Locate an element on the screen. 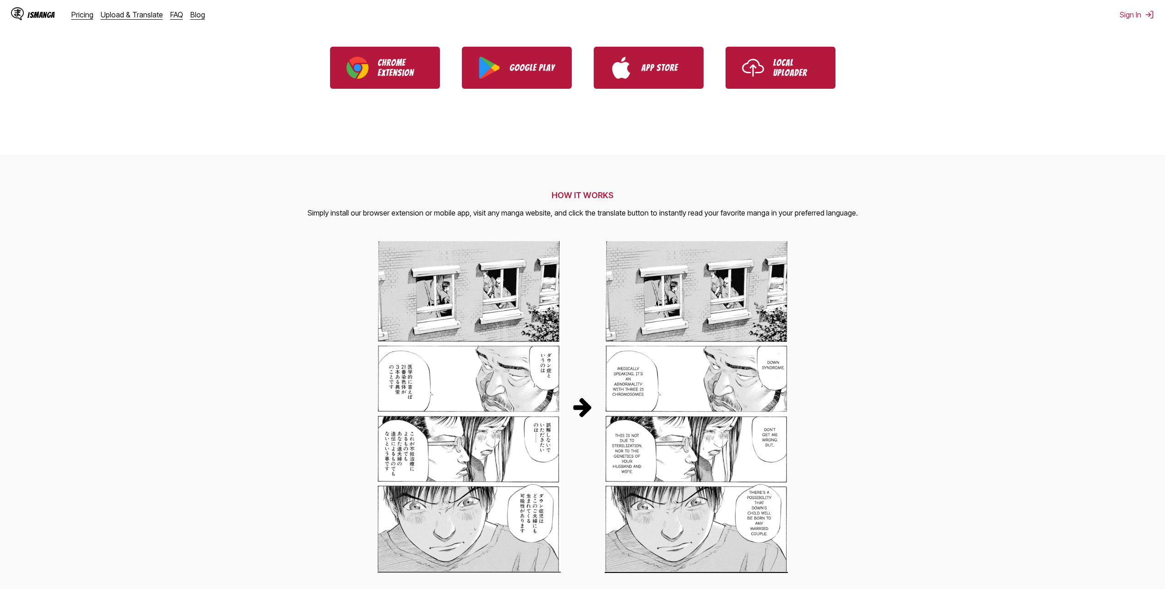 This screenshot has width=1165, height=589. a: FAQ is located at coordinates (177, 15).